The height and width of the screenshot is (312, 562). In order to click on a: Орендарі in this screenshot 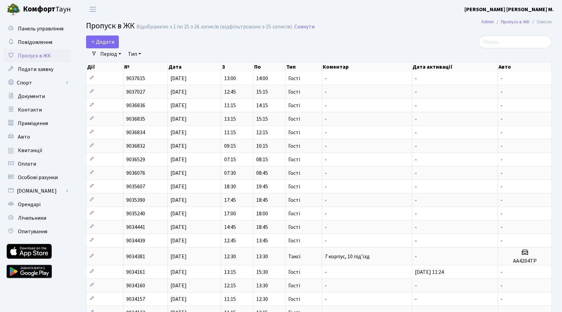, I will do `click(37, 204)`.